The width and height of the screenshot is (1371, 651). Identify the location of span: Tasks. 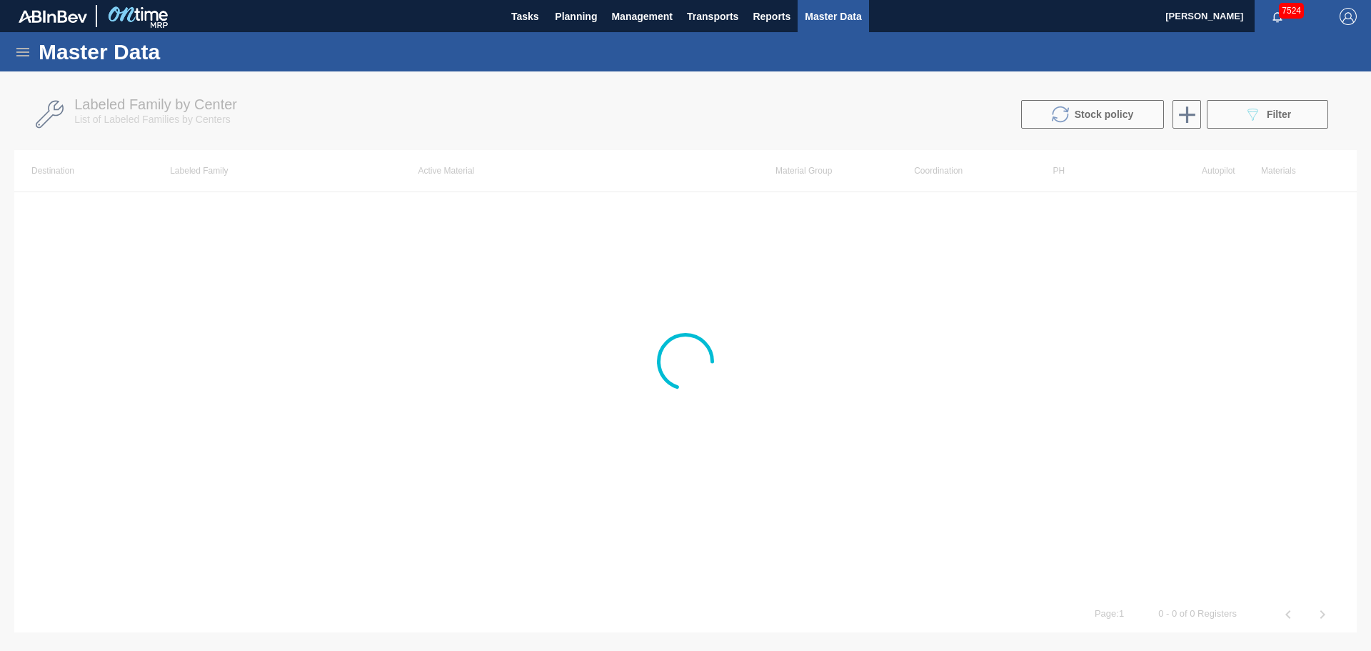
(525, 16).